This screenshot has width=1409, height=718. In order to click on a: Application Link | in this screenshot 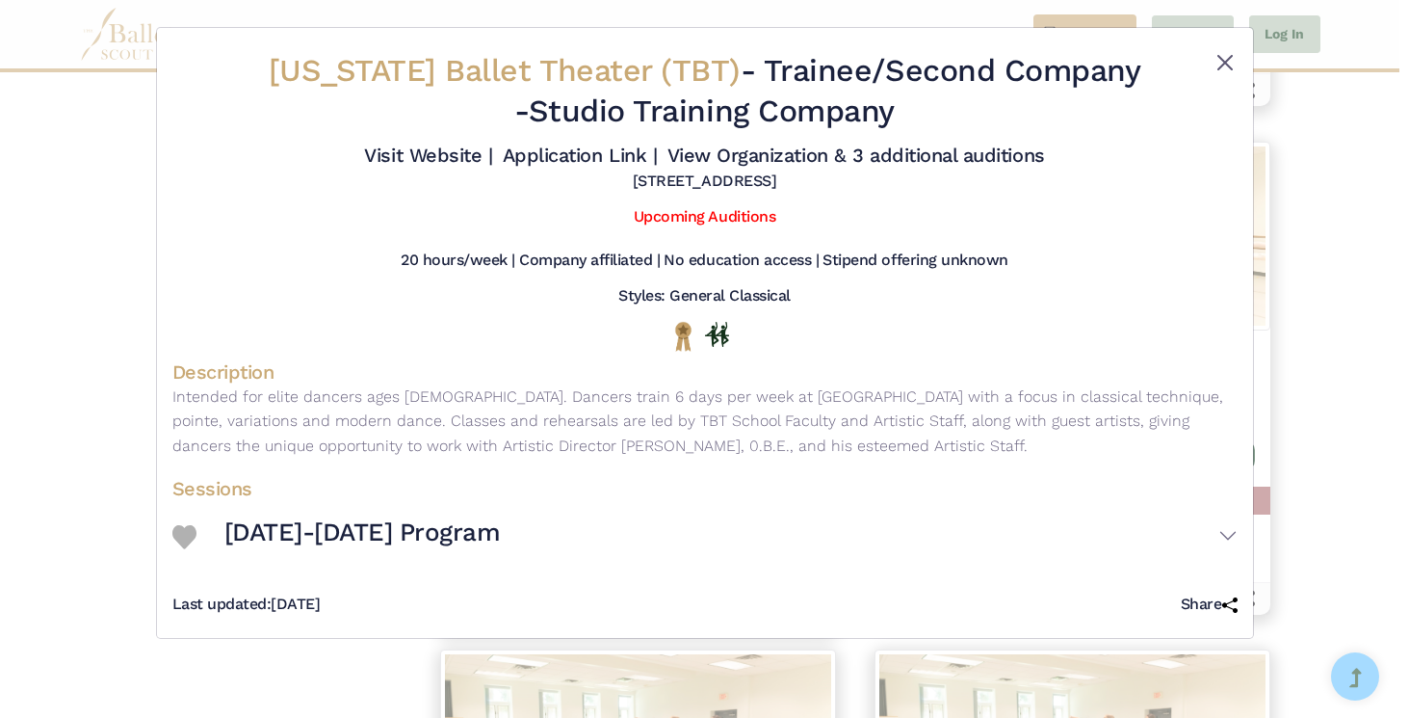, I will do `click(580, 155)`.